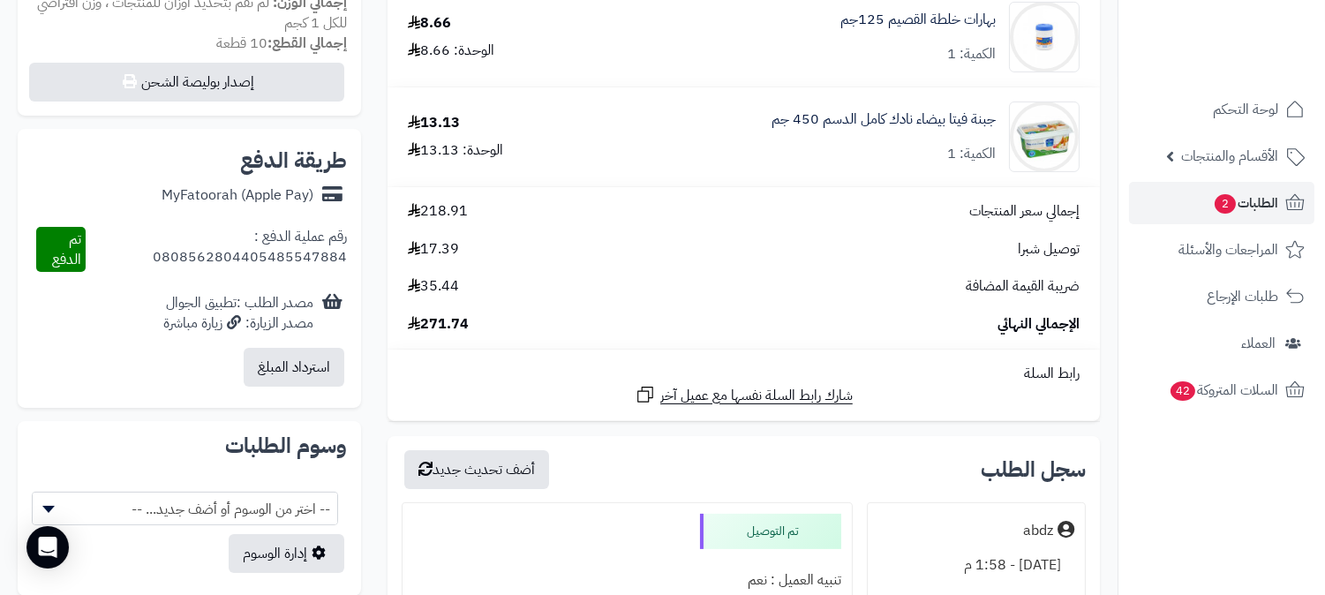  I want to click on span: 2, so click(1226, 204).